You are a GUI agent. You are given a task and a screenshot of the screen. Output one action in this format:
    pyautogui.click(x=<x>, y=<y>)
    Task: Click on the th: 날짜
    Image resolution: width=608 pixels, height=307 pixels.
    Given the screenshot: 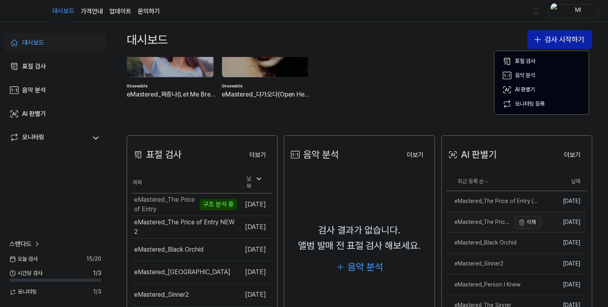 What is the action you would take?
    pyautogui.click(x=565, y=182)
    